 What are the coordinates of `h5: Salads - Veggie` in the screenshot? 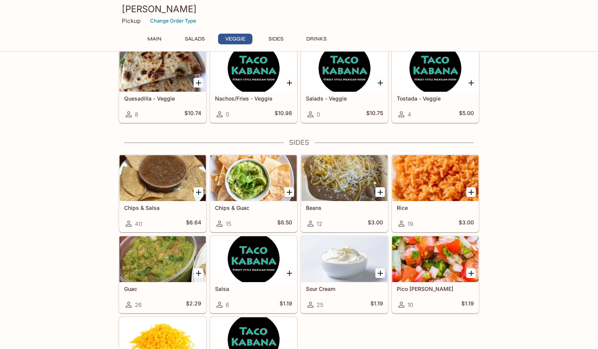 It's located at (345, 98).